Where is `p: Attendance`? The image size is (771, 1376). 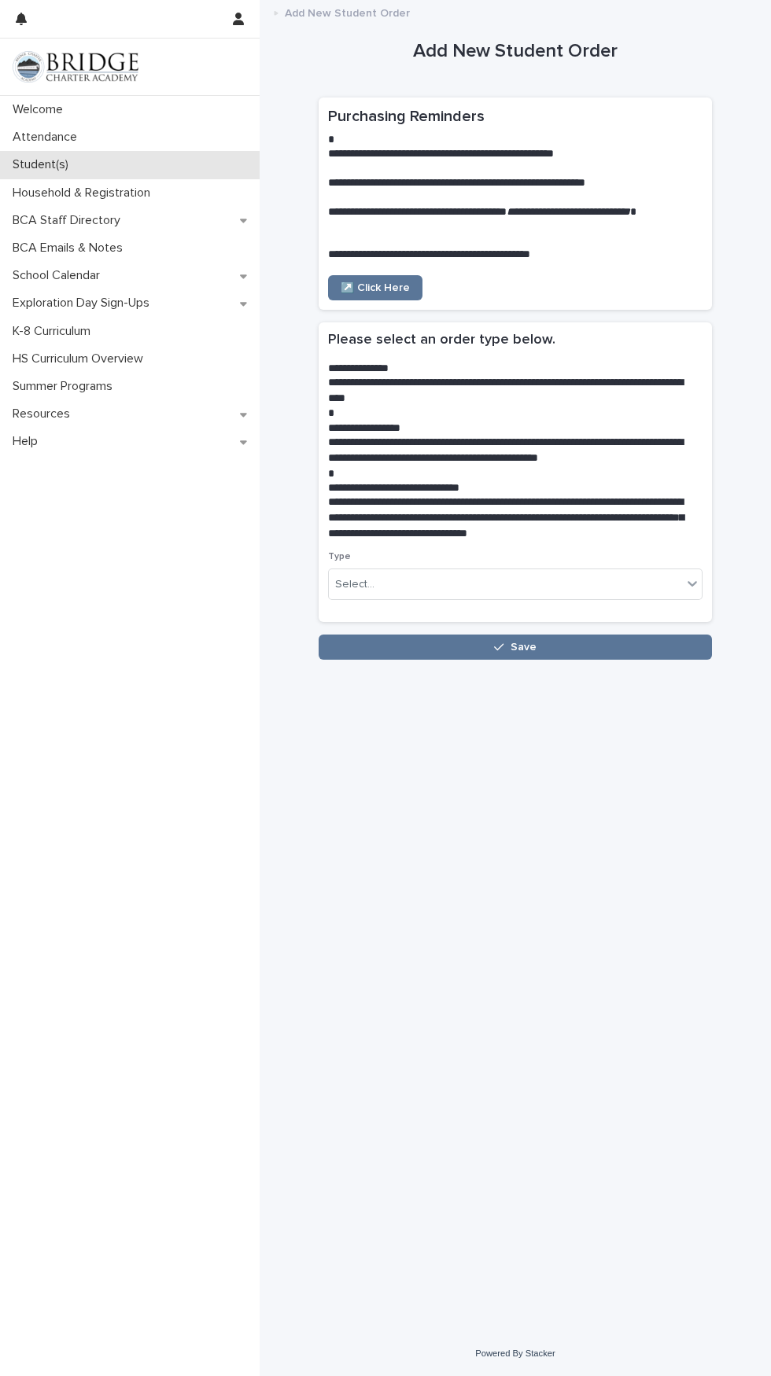
p: Attendance is located at coordinates (48, 137).